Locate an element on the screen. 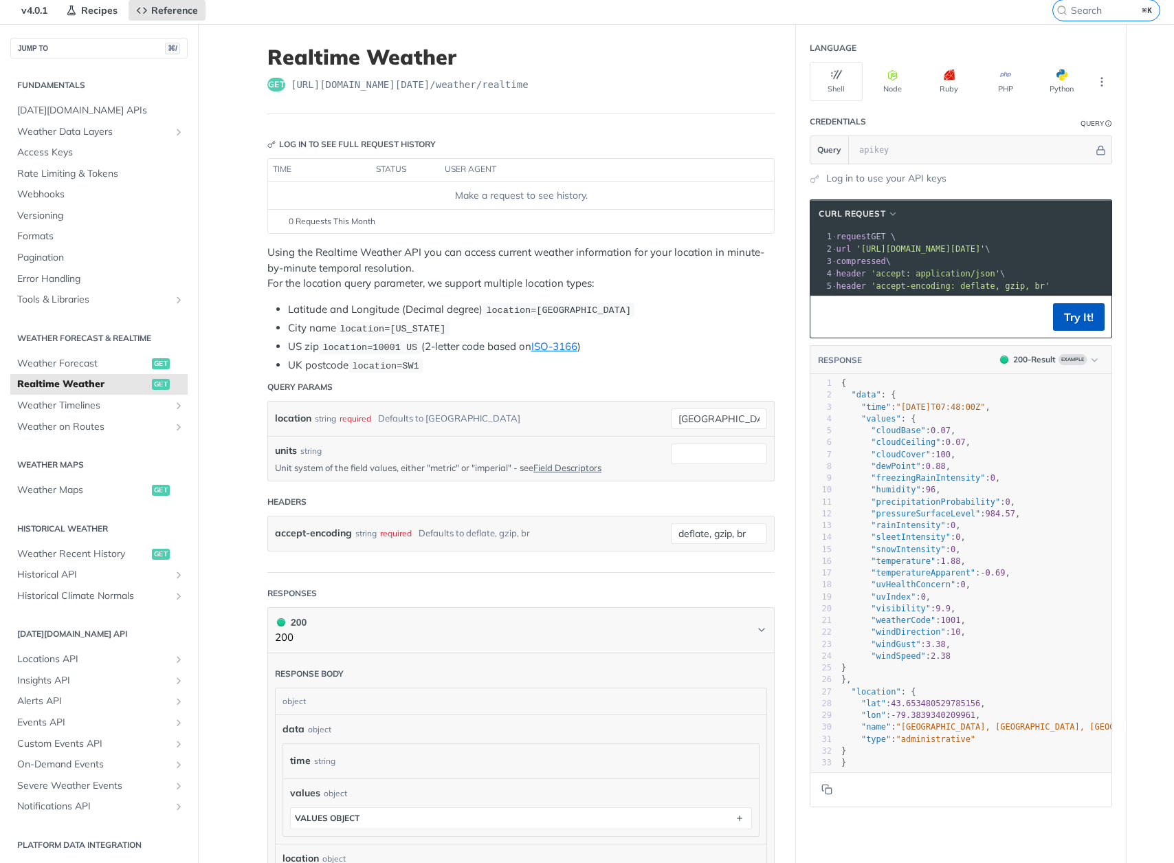 This screenshot has height=863, width=1174. span: "uvHealthConcern" is located at coordinates (913, 584).